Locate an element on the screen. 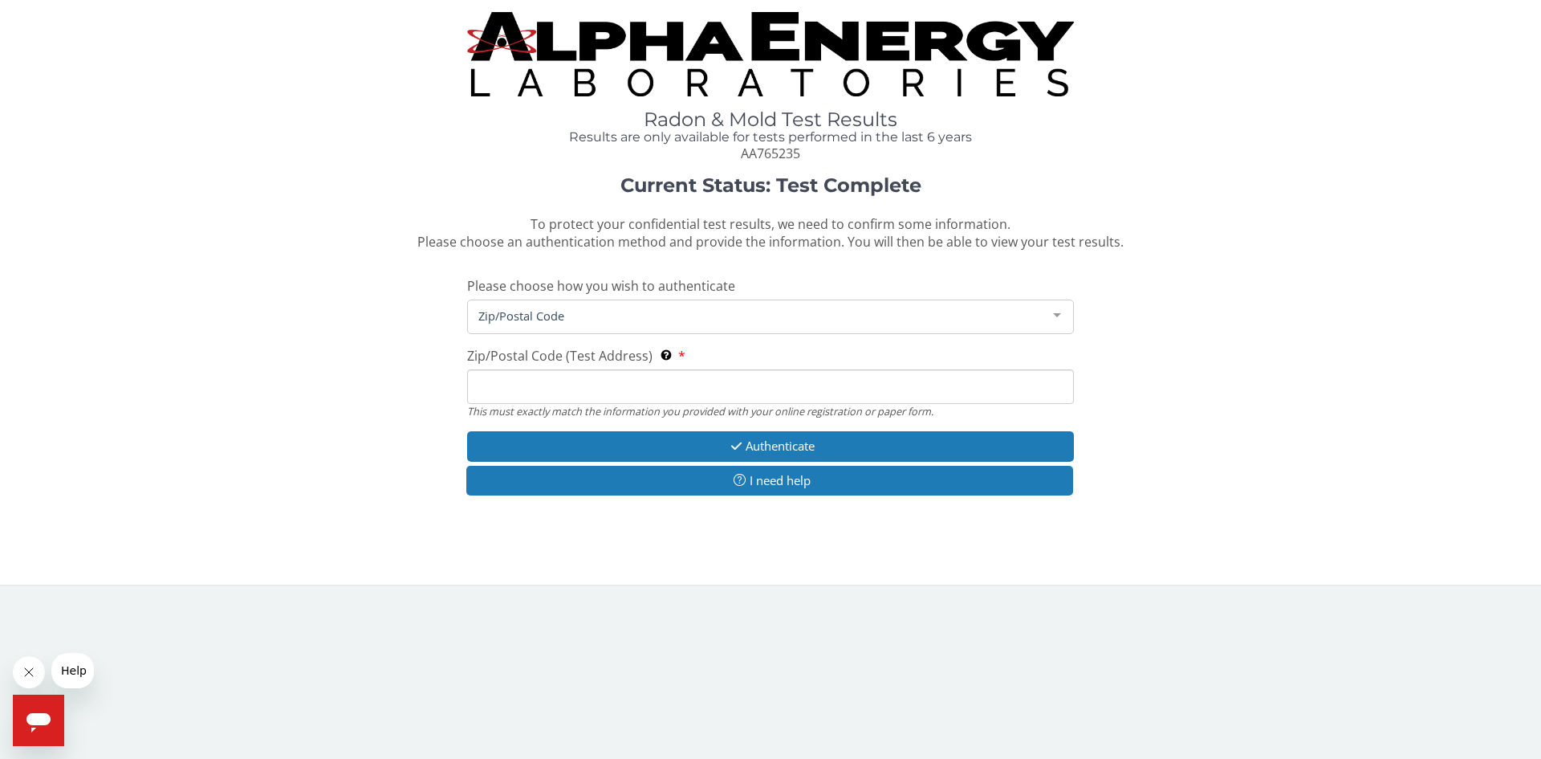 The width and height of the screenshot is (1541, 759). button: Authenticate is located at coordinates (771, 446).